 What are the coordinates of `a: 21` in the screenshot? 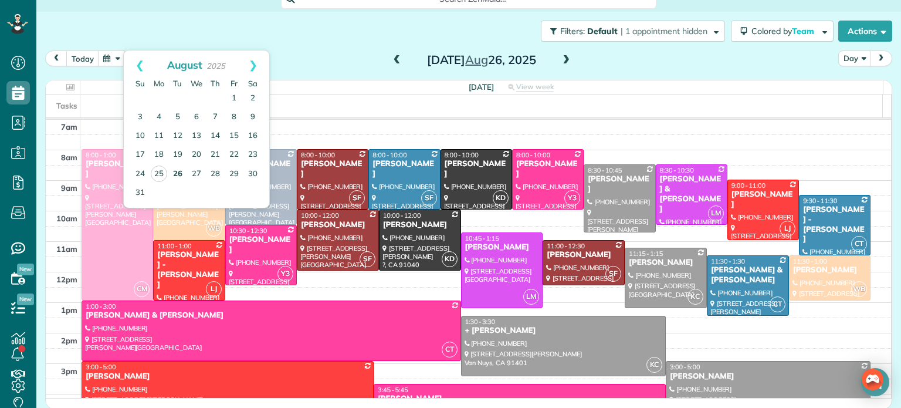 It's located at (215, 155).